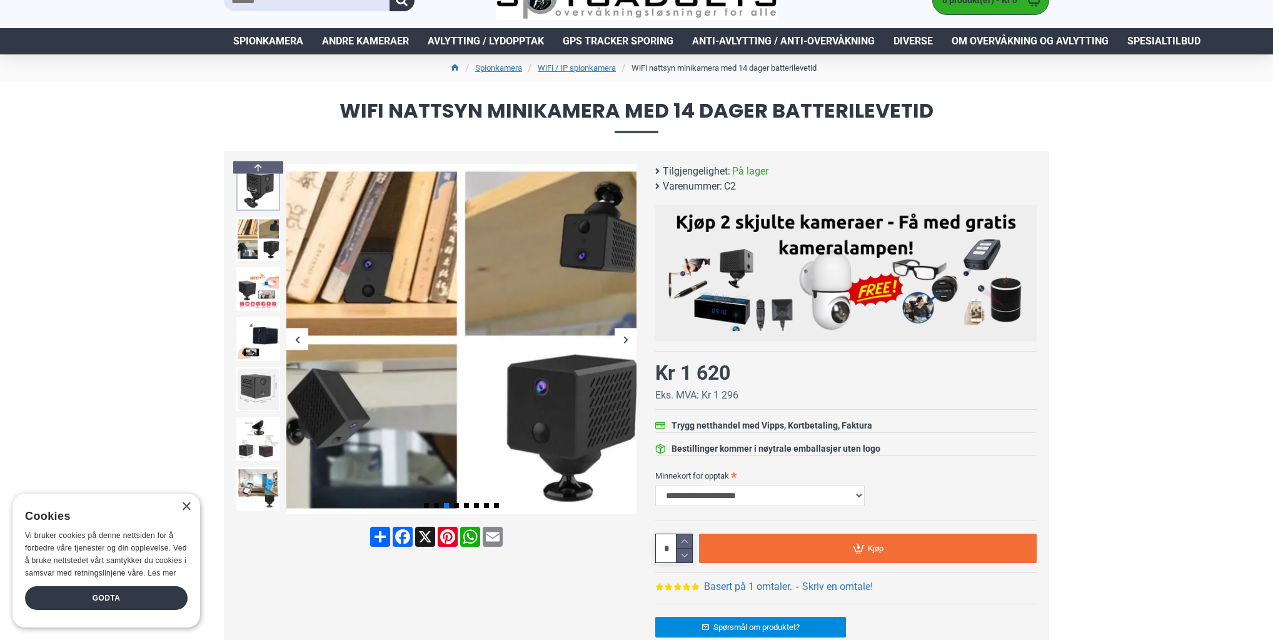  Describe the element at coordinates (783, 41) in the screenshot. I see `span: Anti-avlytting / Anti-overvåkning` at that location.